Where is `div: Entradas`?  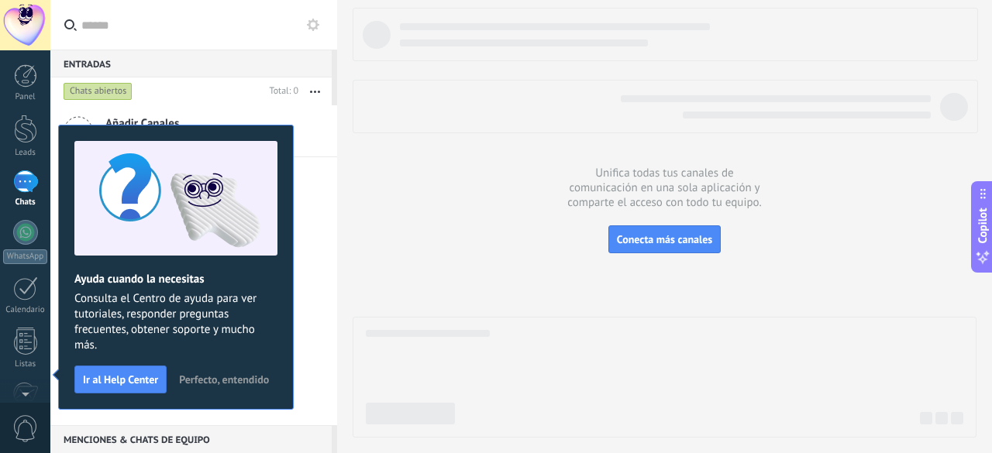
div: Entradas is located at coordinates (191, 64).